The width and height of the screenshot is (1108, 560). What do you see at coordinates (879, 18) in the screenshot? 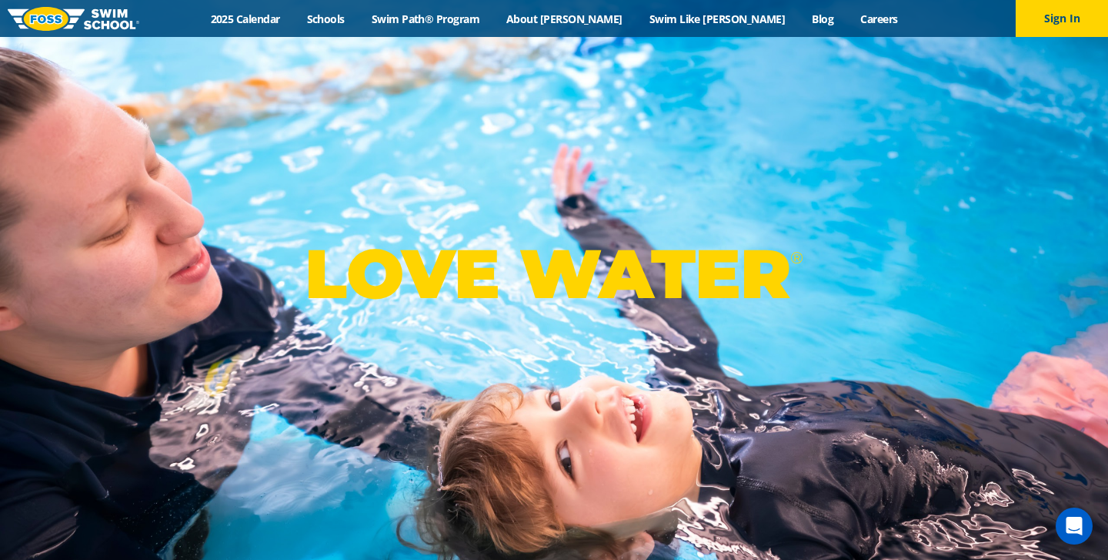
I see `a: Careers` at bounding box center [879, 18].